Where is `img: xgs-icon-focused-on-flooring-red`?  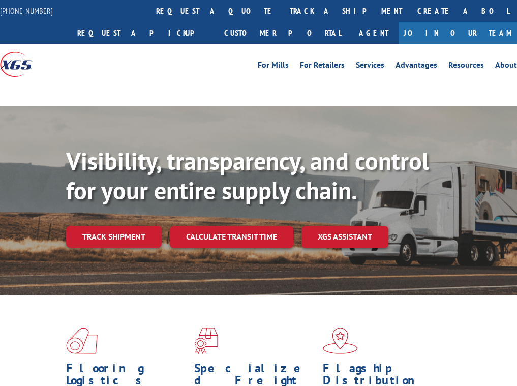
img: xgs-icon-focused-on-flooring-red is located at coordinates (206, 340).